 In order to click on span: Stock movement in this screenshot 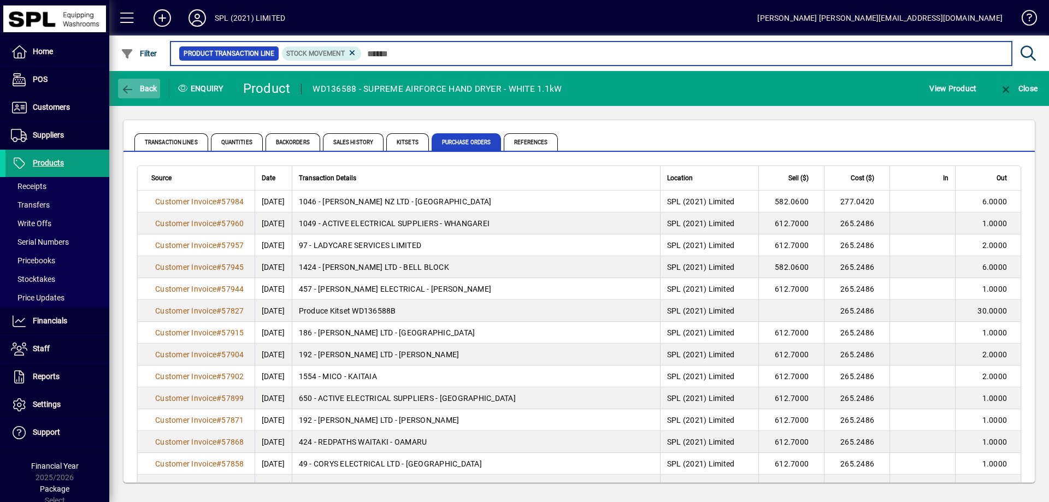, I will do `click(315, 54)`.